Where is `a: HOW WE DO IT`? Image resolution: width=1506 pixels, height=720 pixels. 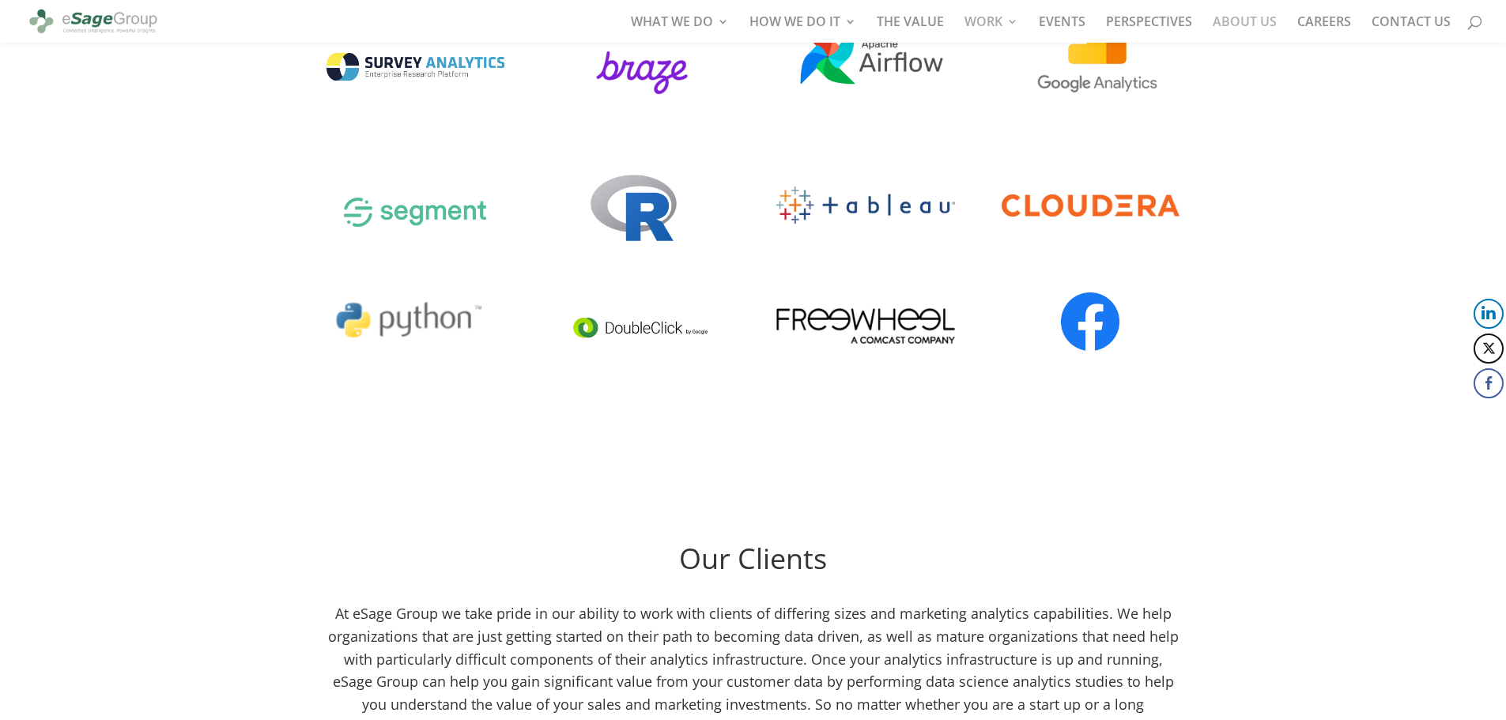 a: HOW WE DO IT is located at coordinates (802, 29).